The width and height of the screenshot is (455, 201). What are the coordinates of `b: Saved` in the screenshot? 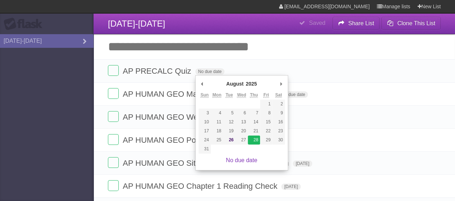 It's located at (317, 23).